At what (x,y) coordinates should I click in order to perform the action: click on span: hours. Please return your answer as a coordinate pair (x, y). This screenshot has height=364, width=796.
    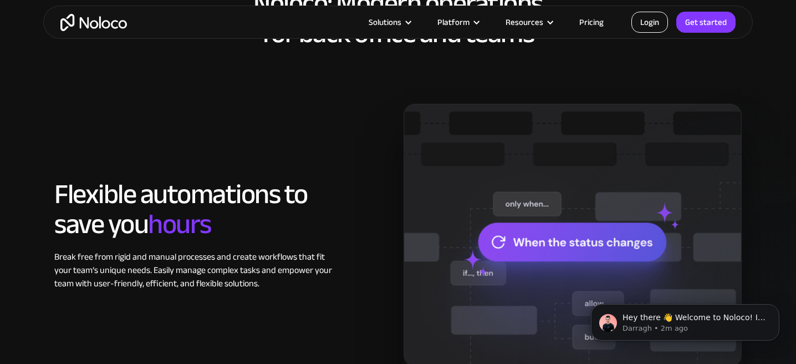
    Looking at the image, I should click on (180, 224).